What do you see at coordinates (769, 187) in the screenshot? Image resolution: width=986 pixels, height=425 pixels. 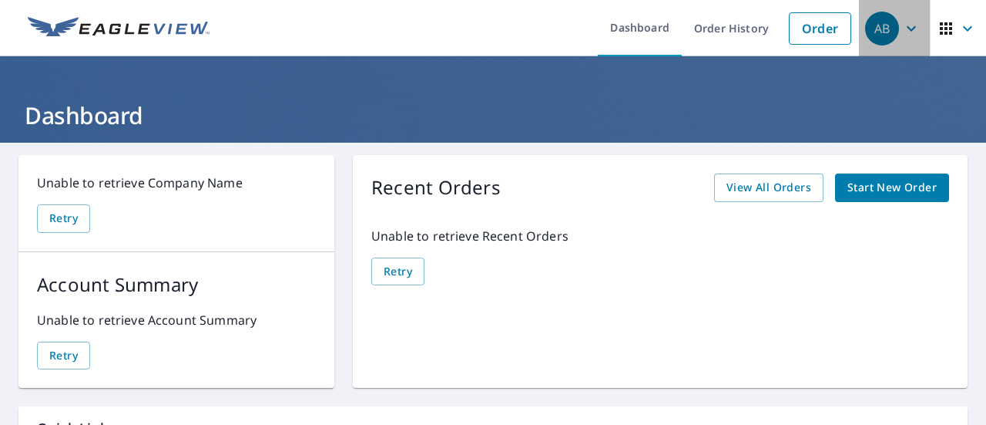 I see `span: View All Orders` at bounding box center [769, 187].